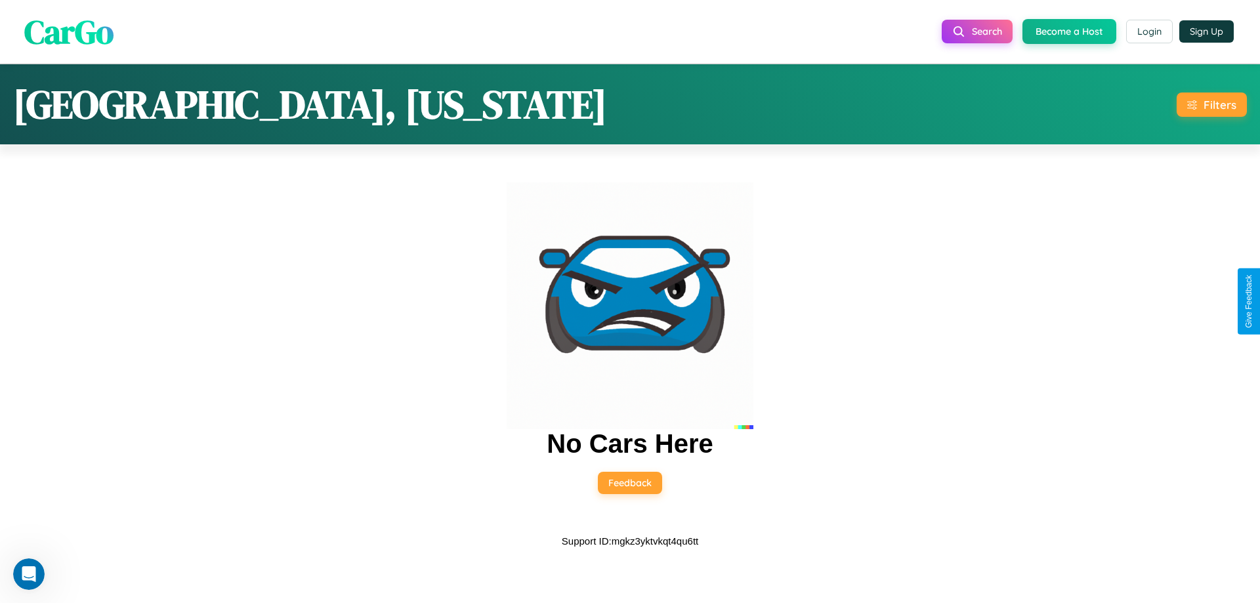 The image size is (1260, 603). I want to click on button: Search, so click(977, 32).